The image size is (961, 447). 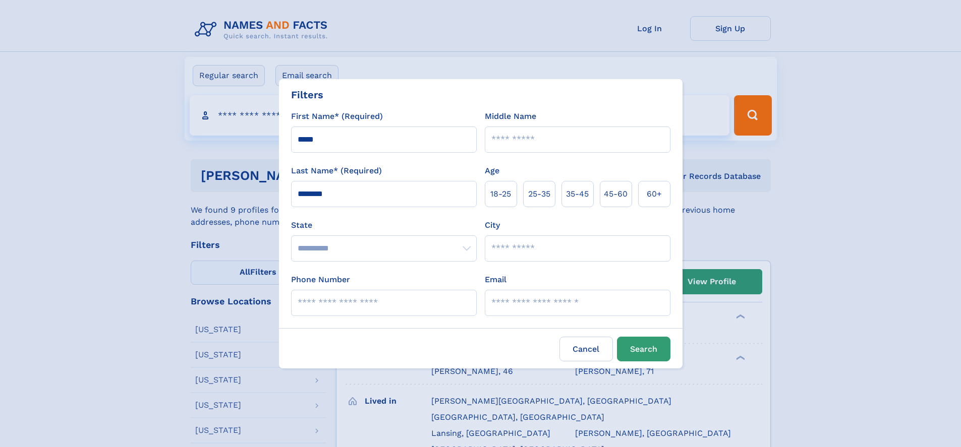 What do you see at coordinates (307, 95) in the screenshot?
I see `div: Filters` at bounding box center [307, 95].